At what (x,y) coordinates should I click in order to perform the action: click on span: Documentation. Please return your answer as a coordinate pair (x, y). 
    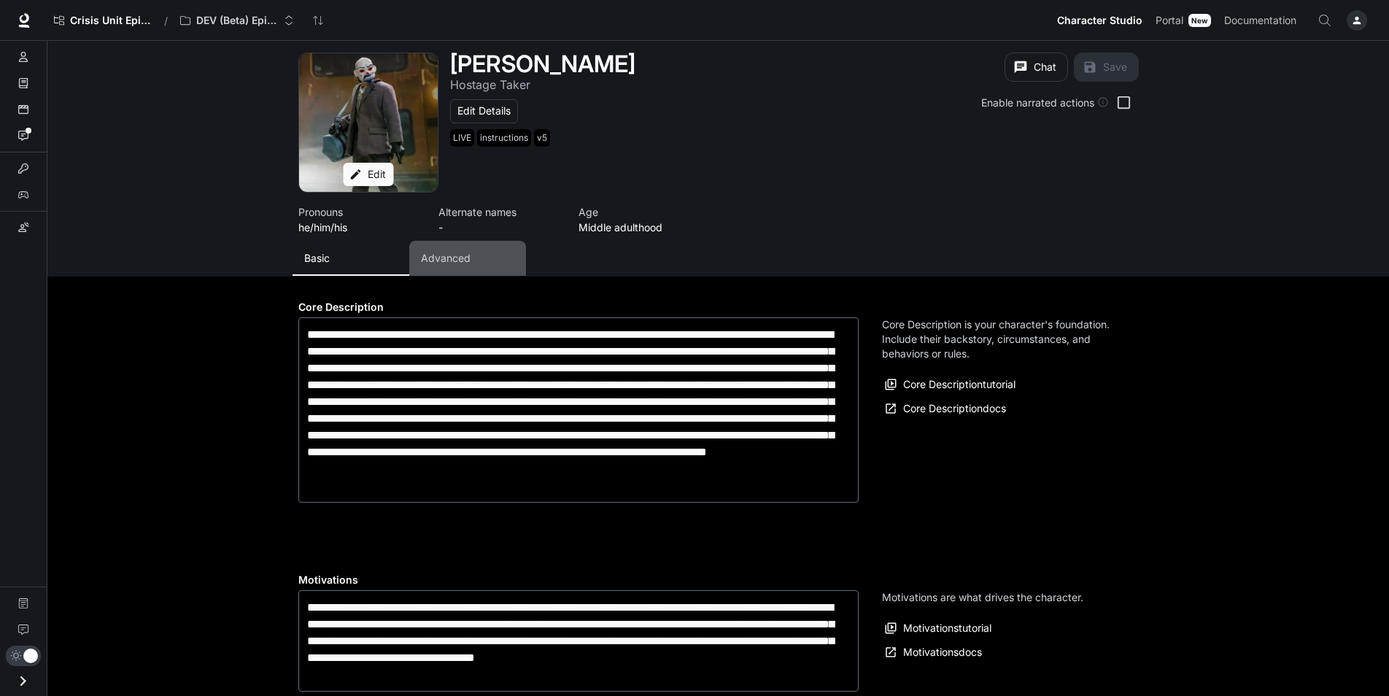
    Looking at the image, I should click on (1260, 20).